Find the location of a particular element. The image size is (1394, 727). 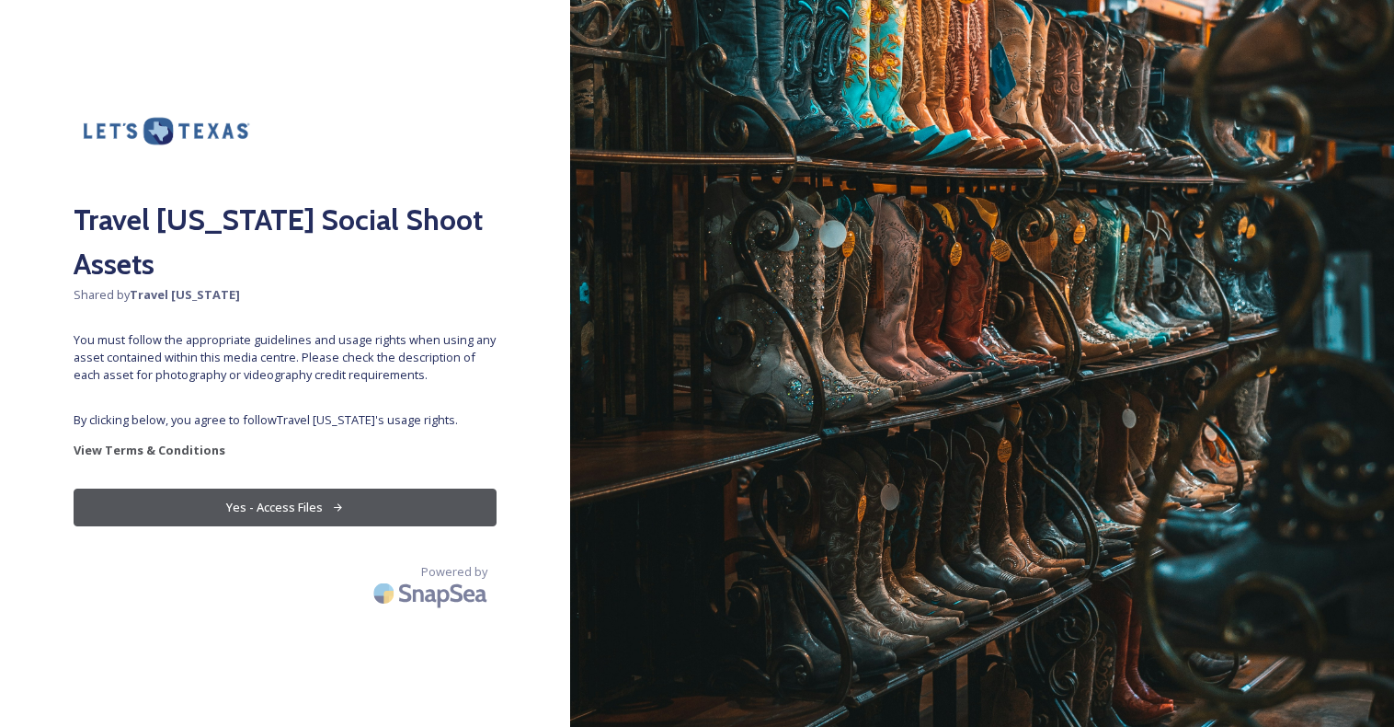

strong: View Terms & Conditions is located at coordinates (149, 450).